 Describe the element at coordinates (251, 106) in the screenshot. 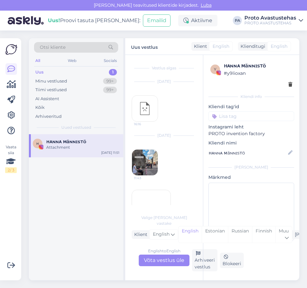

I see `p: Kliendi tag'id` at that location.